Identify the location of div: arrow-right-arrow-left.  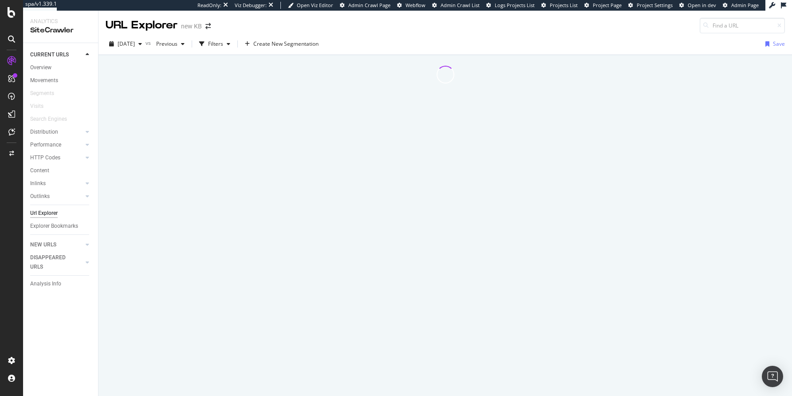
(208, 26).